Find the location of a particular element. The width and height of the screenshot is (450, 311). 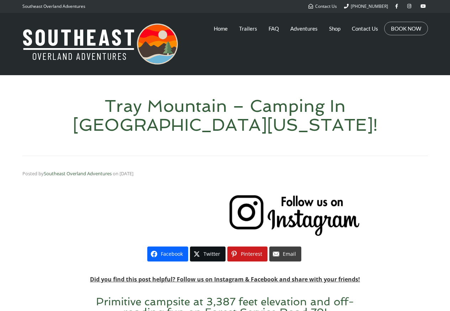

a: Shop is located at coordinates (335, 28).